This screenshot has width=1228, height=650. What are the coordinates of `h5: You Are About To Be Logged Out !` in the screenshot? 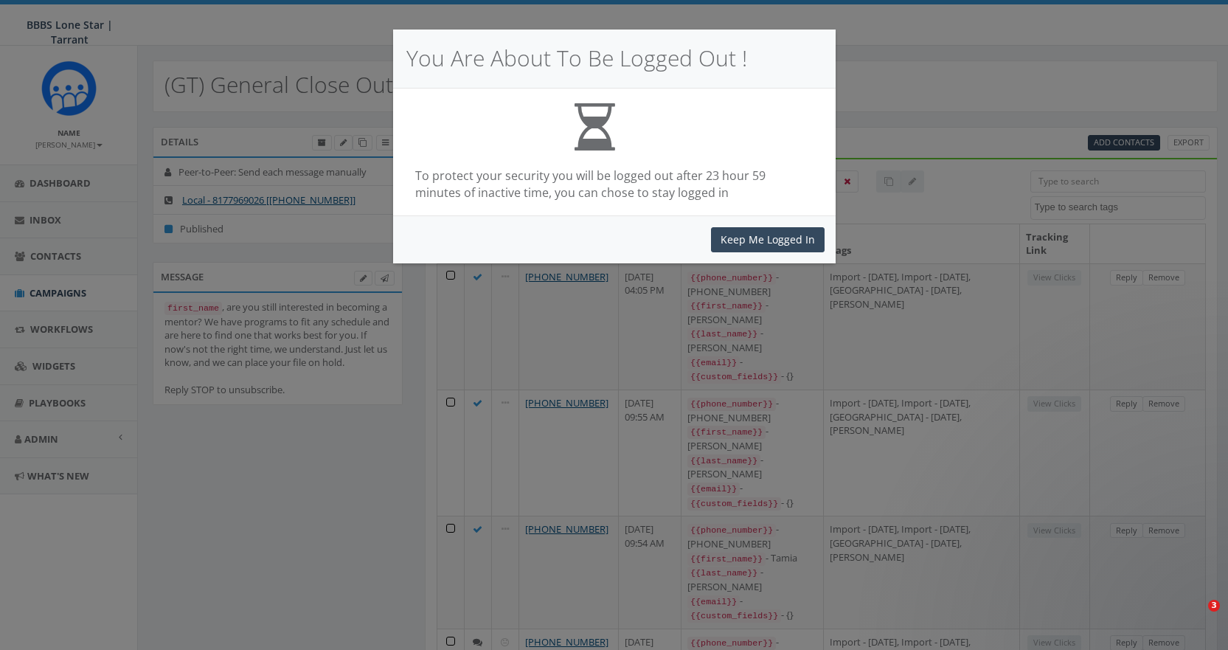 It's located at (614, 58).